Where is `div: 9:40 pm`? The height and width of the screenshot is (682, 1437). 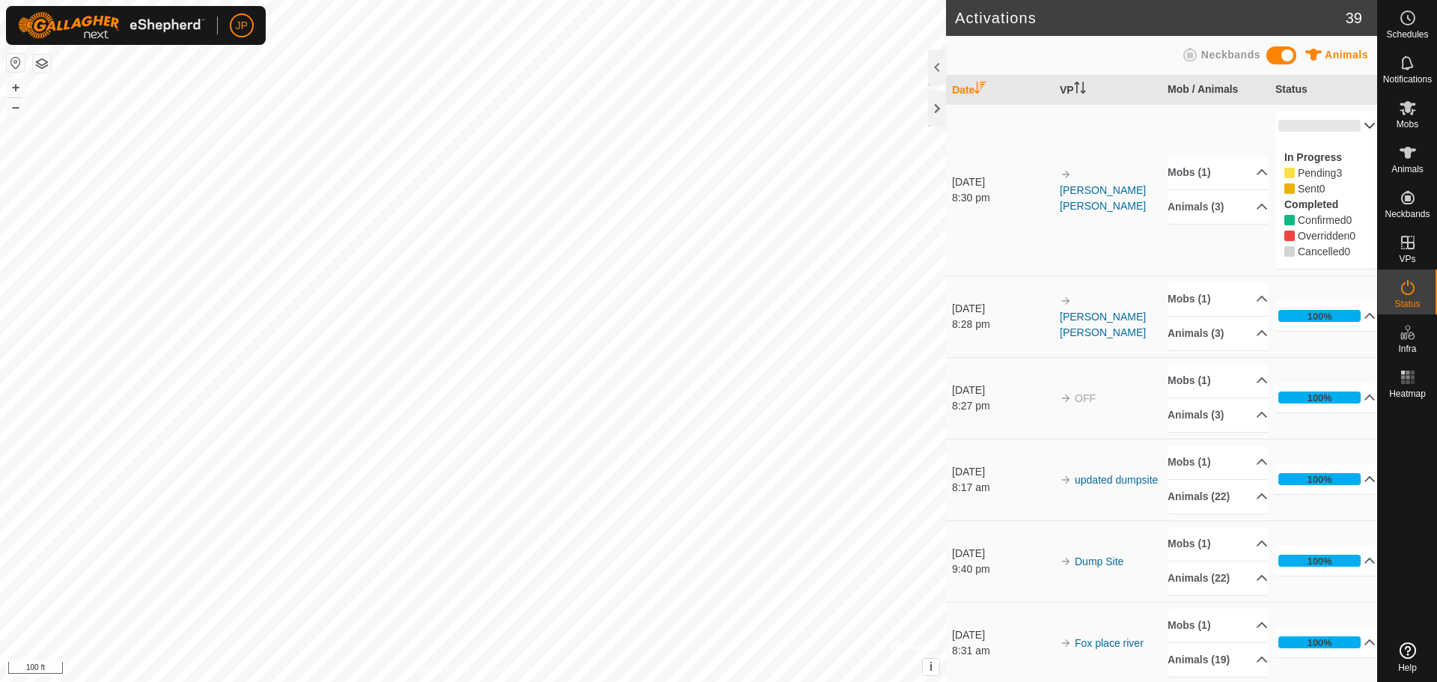
div: 9:40 pm is located at coordinates (1002, 569).